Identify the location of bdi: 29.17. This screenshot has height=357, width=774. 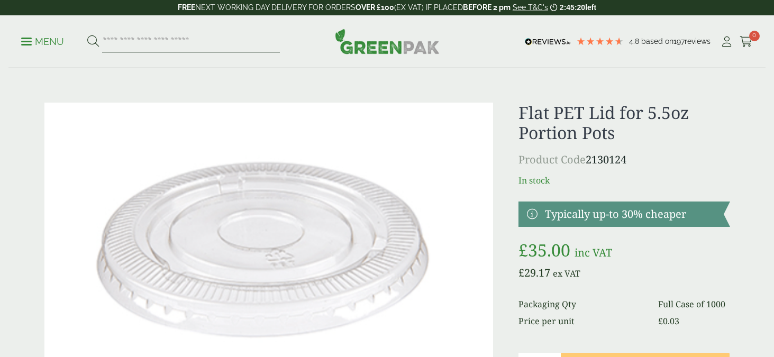
(534, 273).